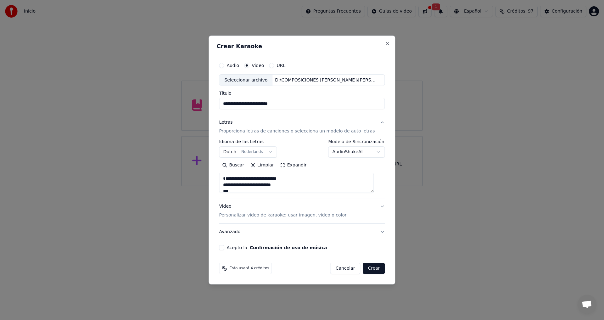 This screenshot has width=604, height=320. What do you see at coordinates (282, 211) in the screenshot?
I see `div: Video` at bounding box center [282, 211].